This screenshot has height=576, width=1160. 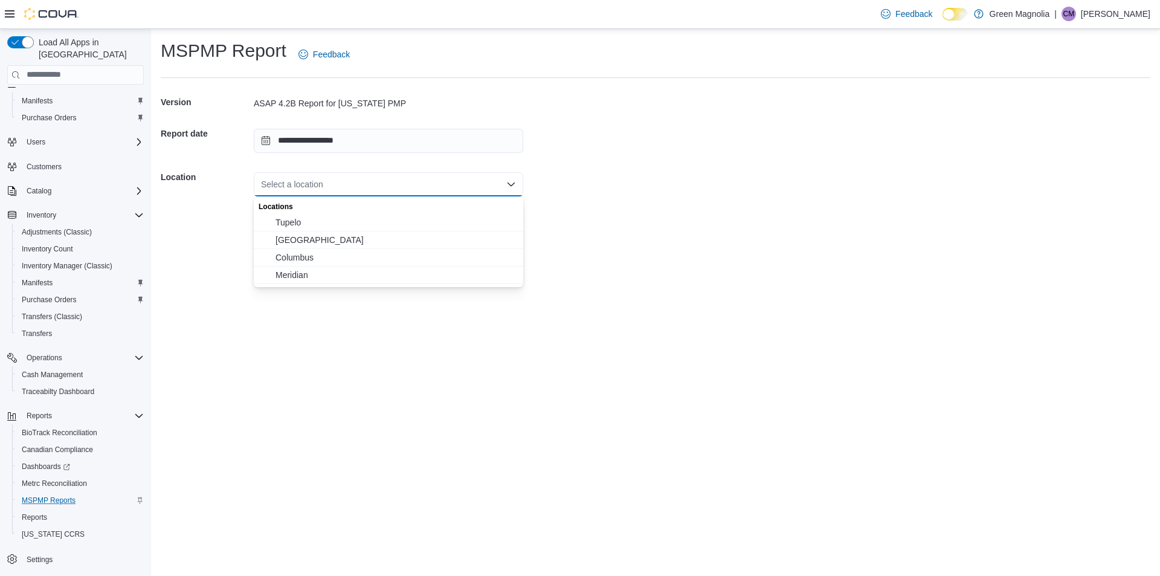 I want to click on a: Transfers (Classic), so click(x=52, y=317).